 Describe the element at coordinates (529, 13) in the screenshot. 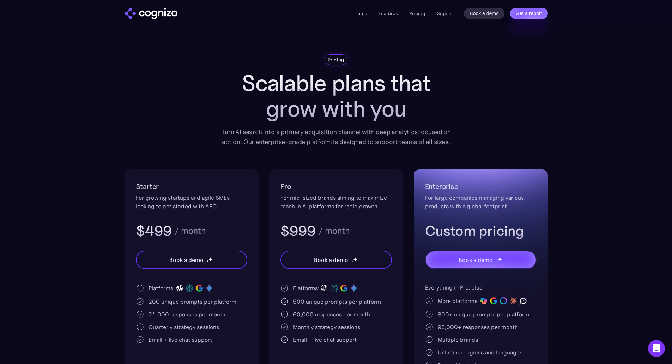

I see `a: Get a report` at that location.